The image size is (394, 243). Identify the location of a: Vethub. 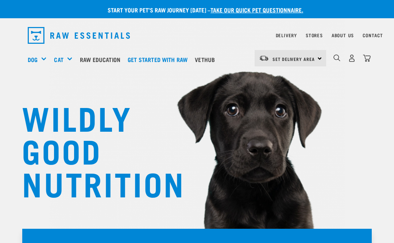
(207, 60).